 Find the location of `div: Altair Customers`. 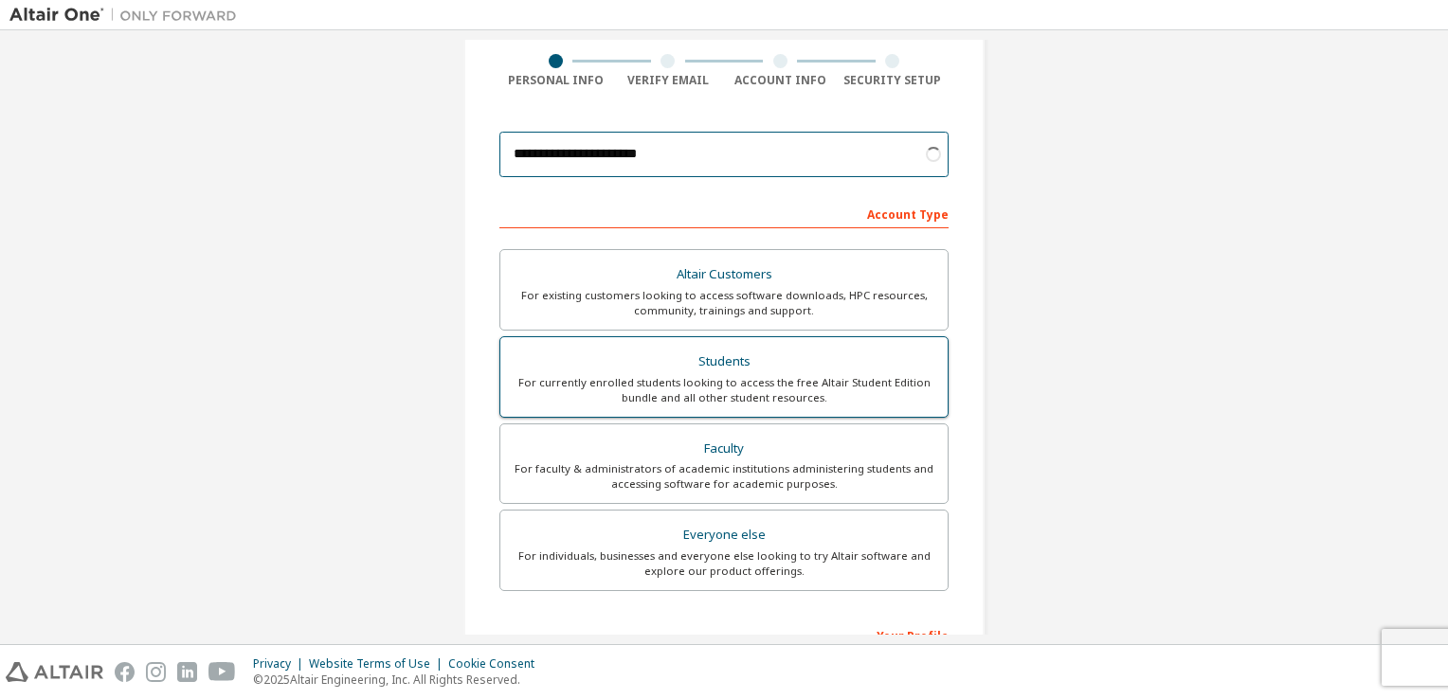

div: Altair Customers is located at coordinates (724, 275).